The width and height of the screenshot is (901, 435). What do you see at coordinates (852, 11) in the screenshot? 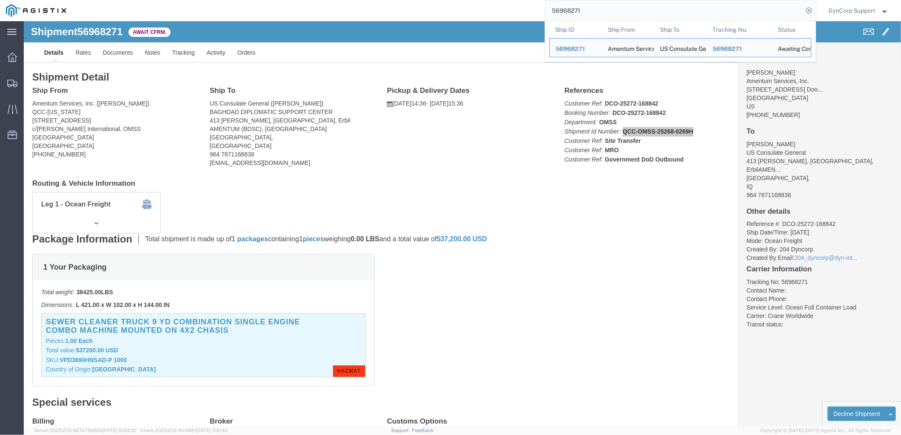
I see `span: DynCorp Support` at bounding box center [852, 11].